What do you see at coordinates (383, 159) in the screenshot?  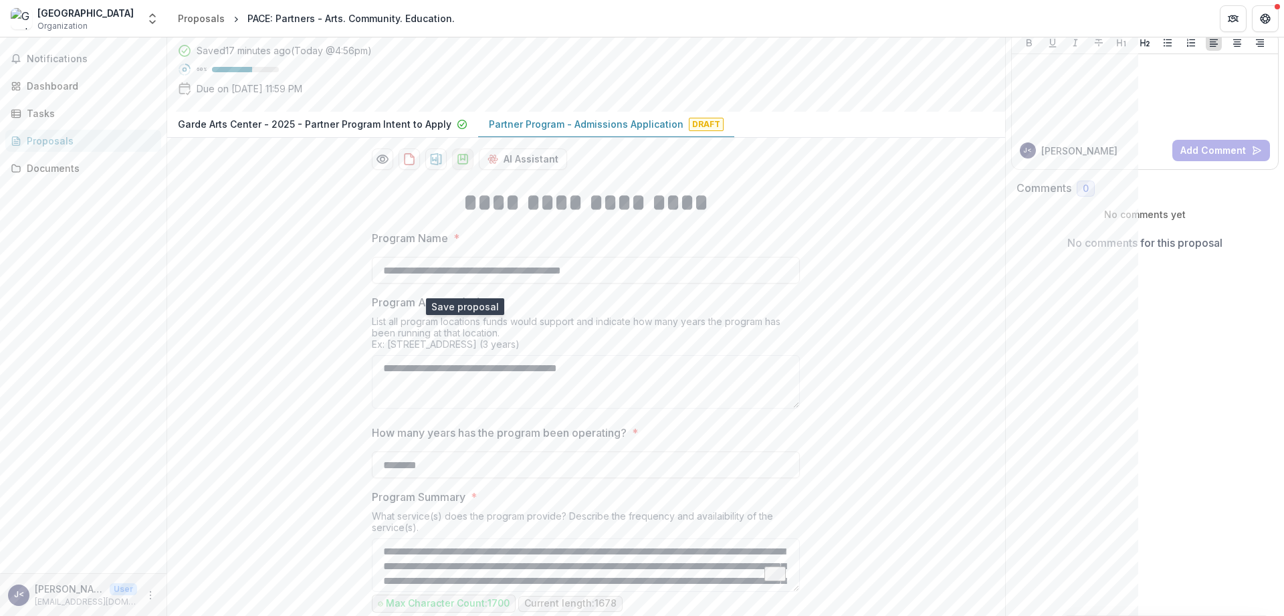 I see `button: Preview 8bb1b339-28c4-4d7d-8e43-818cd851a00e-1.pdf` at bounding box center [383, 159].